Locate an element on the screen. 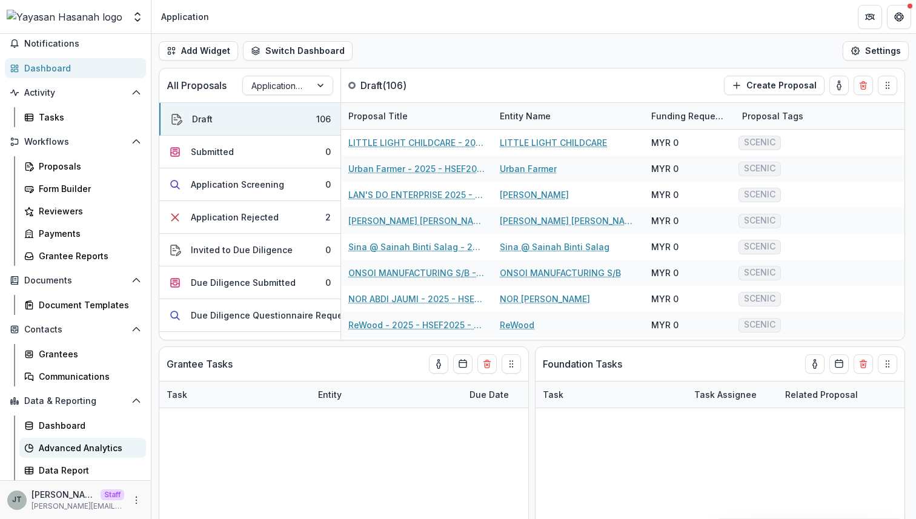 This screenshot has height=519, width=916. span: Contacts is located at coordinates (75, 330).